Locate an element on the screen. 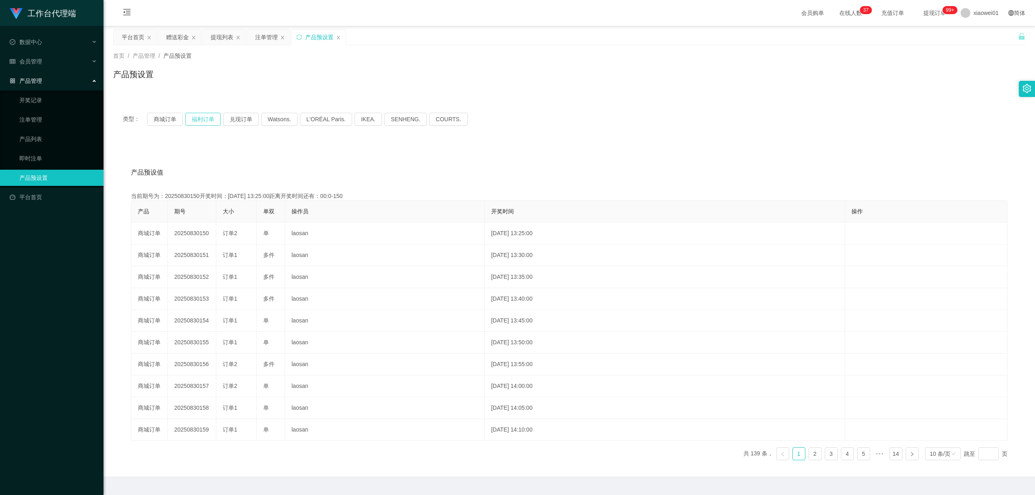 The image size is (1035, 495). i: 图标: right is located at coordinates (912, 454).